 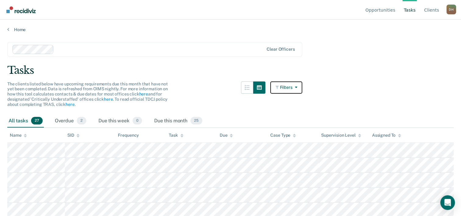 I want to click on a: Home, so click(x=230, y=30).